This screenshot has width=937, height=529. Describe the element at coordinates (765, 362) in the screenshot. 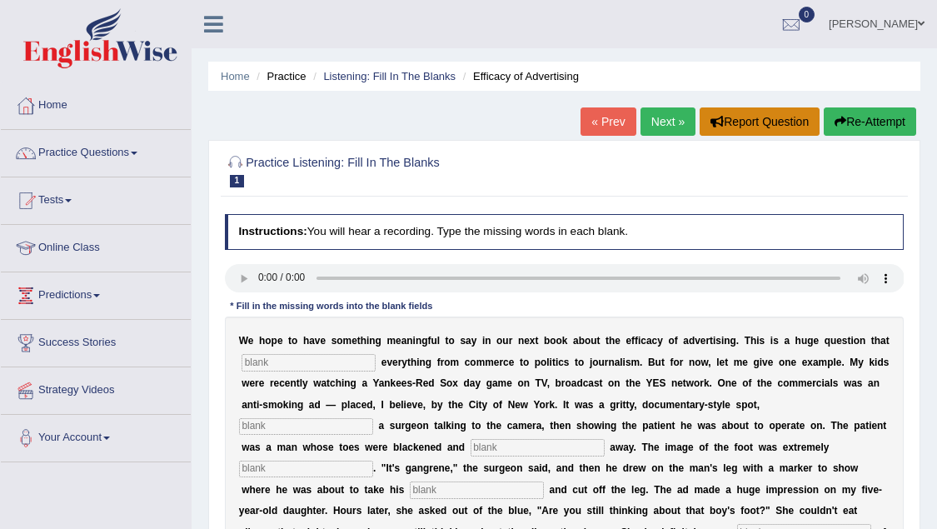

I see `b: v` at that location.